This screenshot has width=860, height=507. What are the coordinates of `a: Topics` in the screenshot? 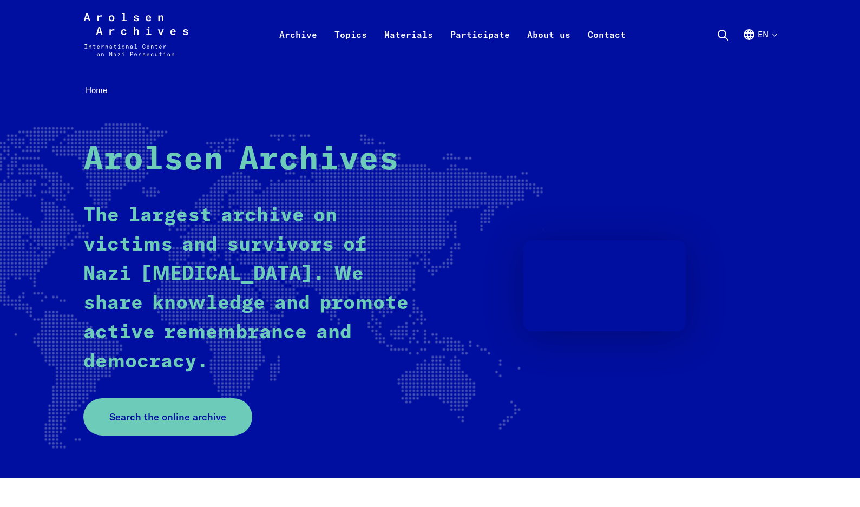 It's located at (351, 48).